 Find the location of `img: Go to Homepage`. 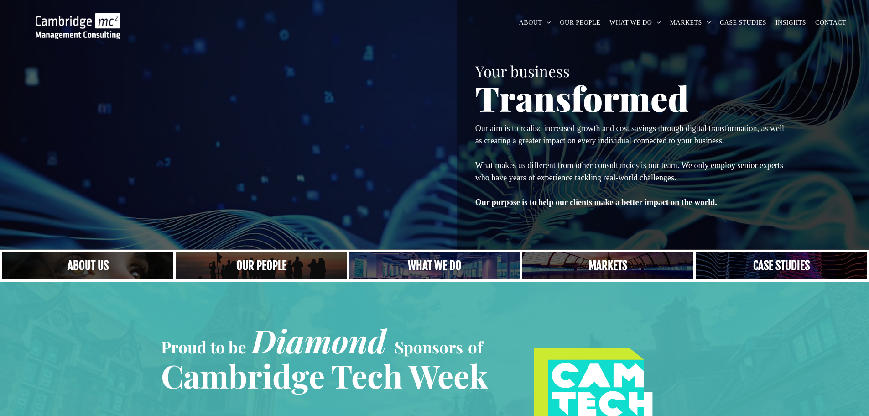

img: Go to Homepage is located at coordinates (78, 26).